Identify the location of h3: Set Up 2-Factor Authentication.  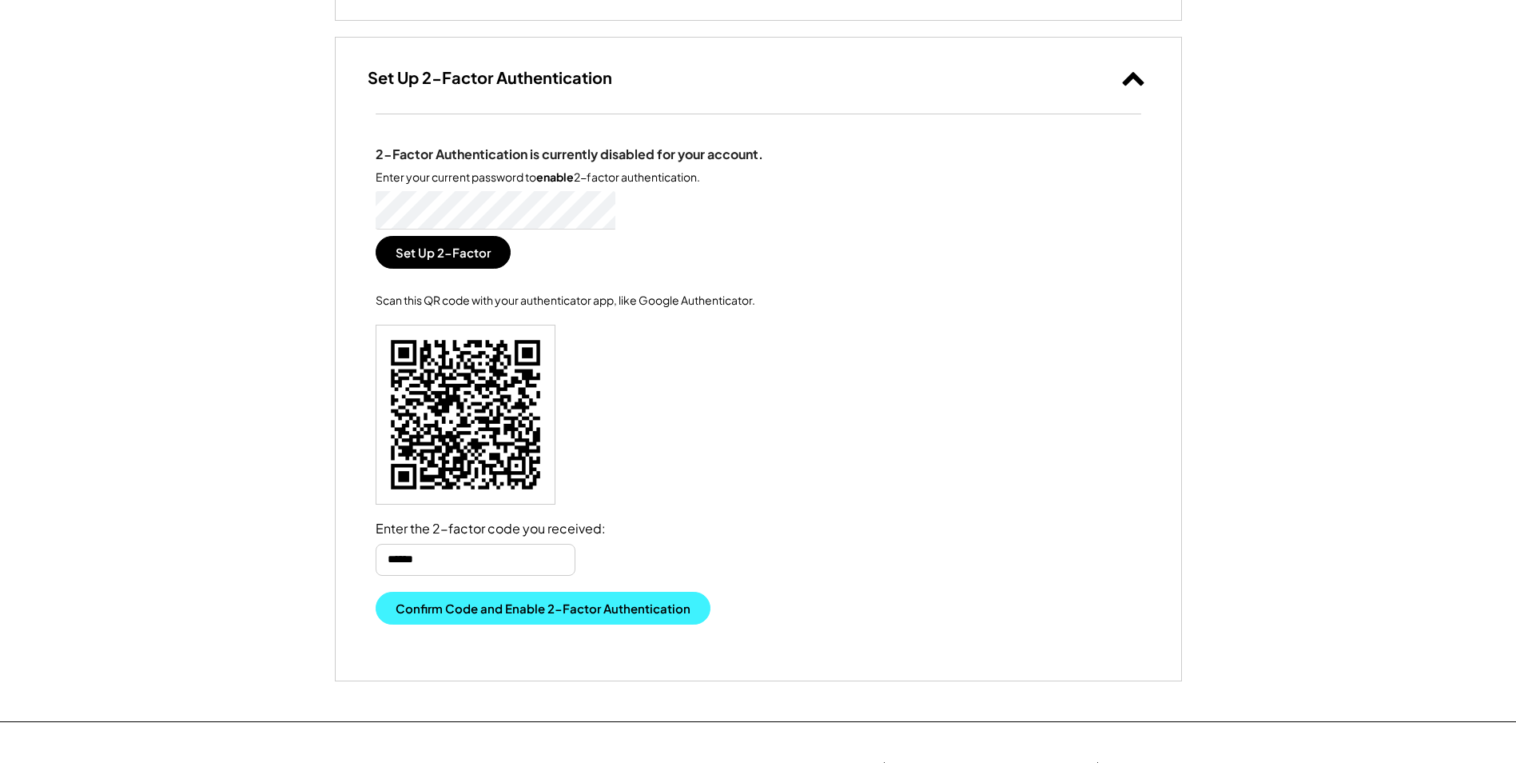
(490, 78).